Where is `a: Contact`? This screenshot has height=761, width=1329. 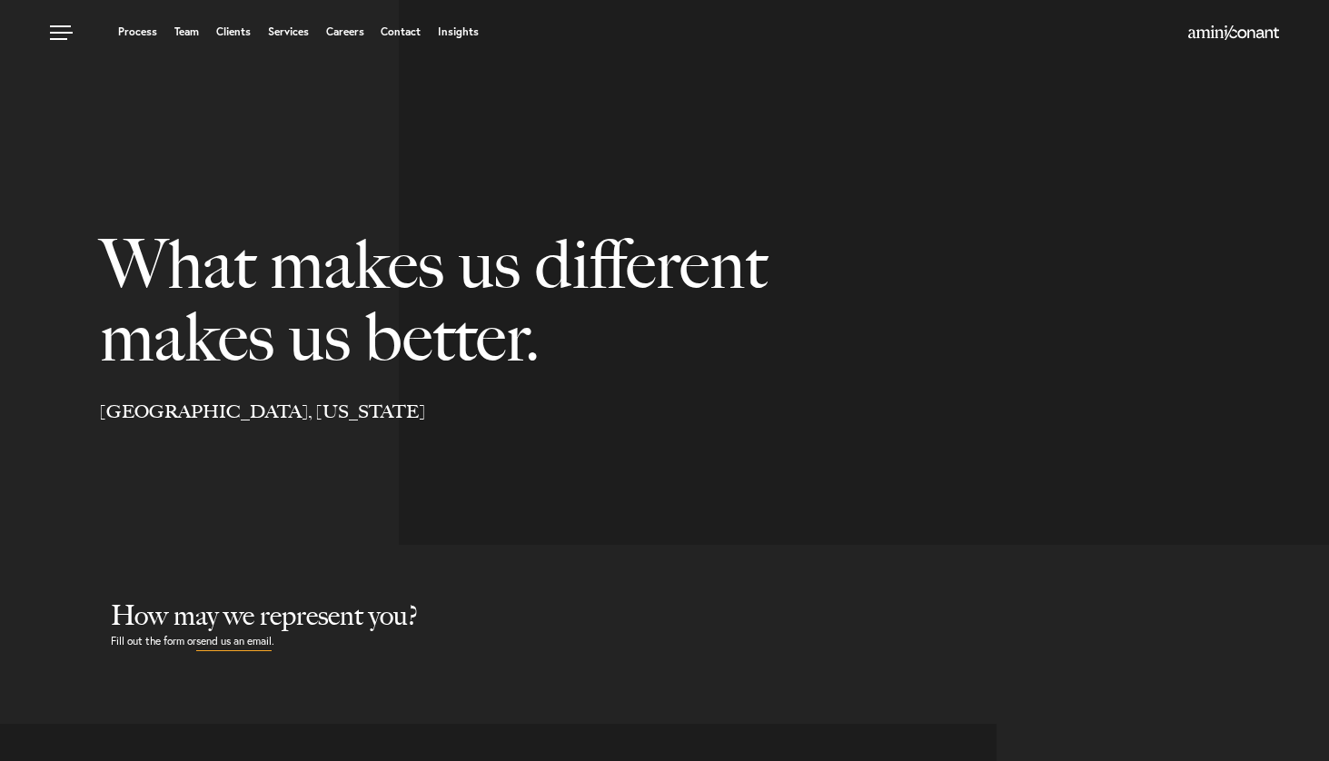
a: Contact is located at coordinates (401, 32).